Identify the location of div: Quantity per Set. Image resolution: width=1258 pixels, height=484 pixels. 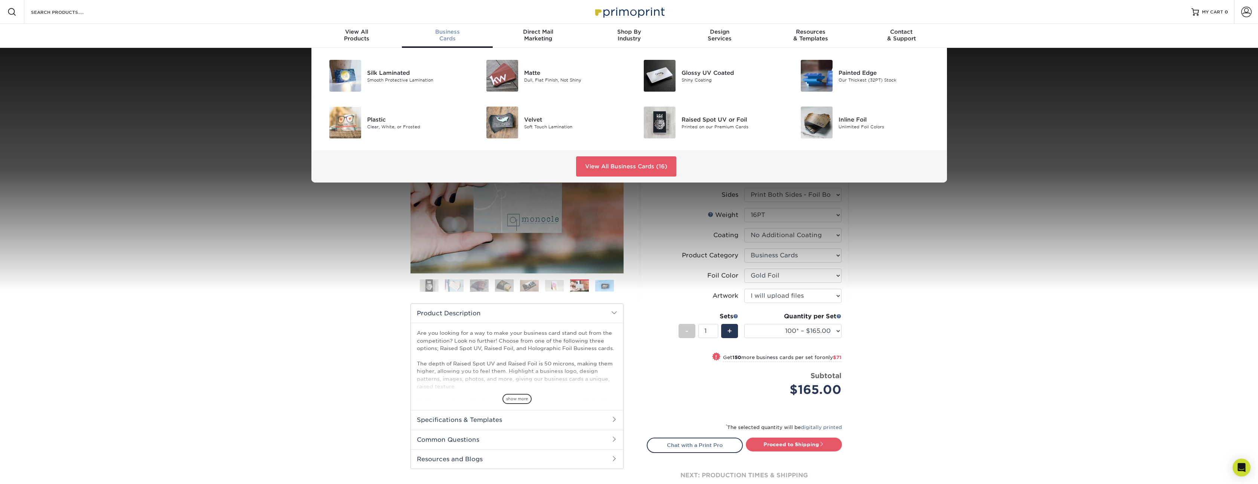
(793, 316).